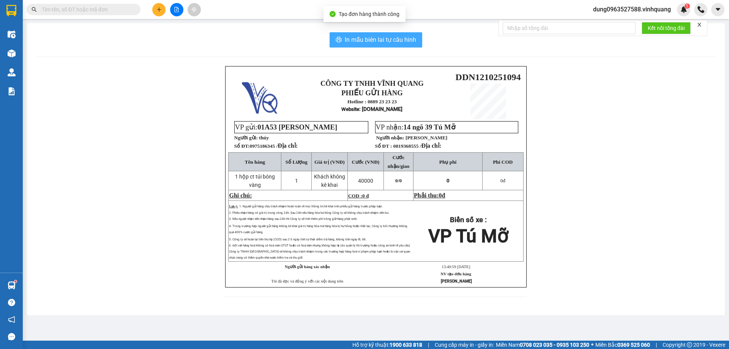  I want to click on input: Tìm tên, số ĐT hoặc mã đơn, so click(87, 9).